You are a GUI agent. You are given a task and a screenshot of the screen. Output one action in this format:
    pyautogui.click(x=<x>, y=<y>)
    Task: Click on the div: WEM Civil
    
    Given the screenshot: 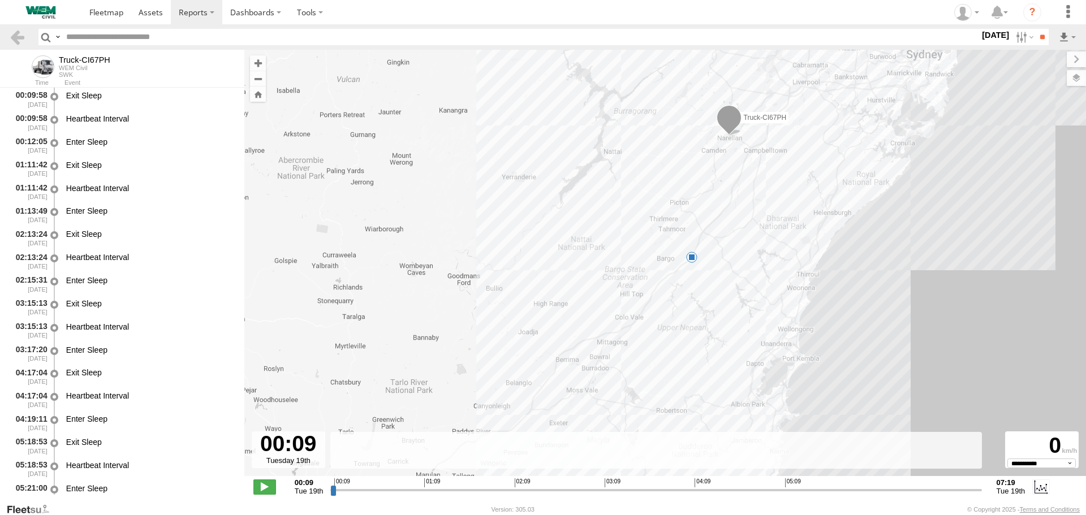 What is the action you would take?
    pyautogui.click(x=84, y=68)
    